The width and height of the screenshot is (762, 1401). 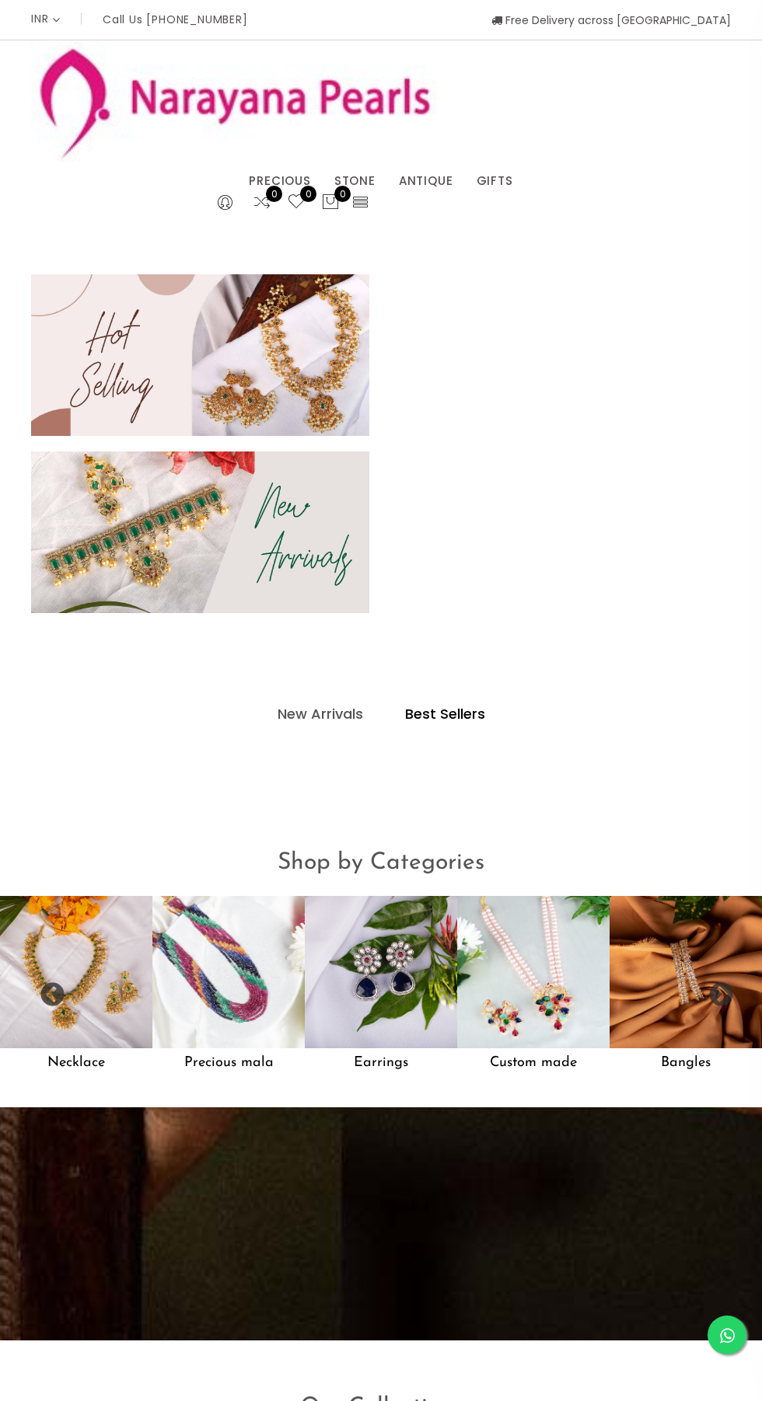 I want to click on a: ANTIQUE, so click(x=426, y=181).